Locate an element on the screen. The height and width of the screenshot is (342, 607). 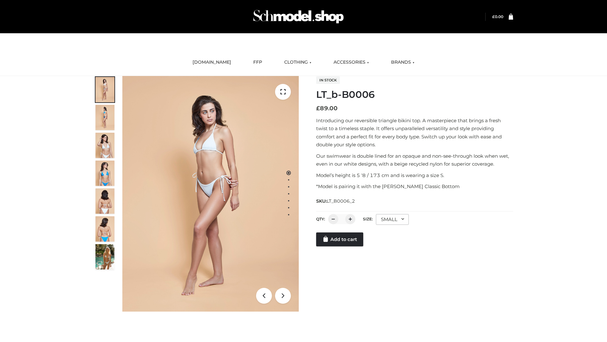
label: QTY: is located at coordinates (321, 219).